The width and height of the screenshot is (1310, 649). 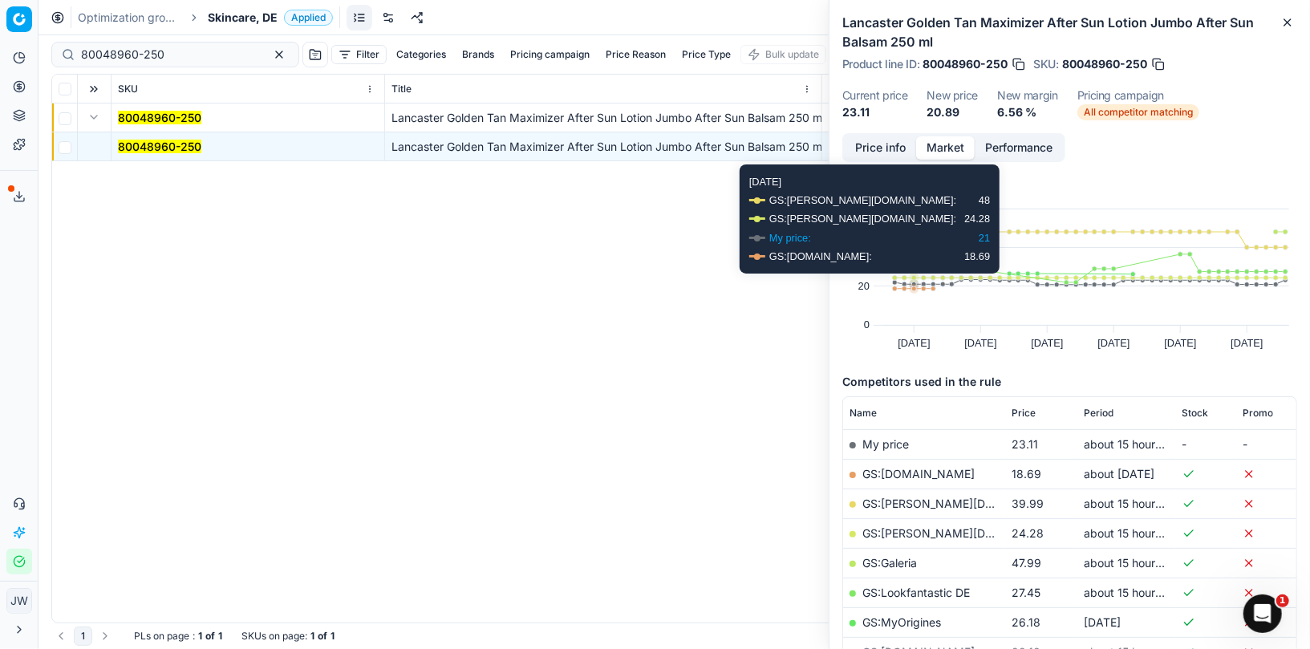 What do you see at coordinates (1195, 413) in the screenshot?
I see `span: Stock` at bounding box center [1195, 413].